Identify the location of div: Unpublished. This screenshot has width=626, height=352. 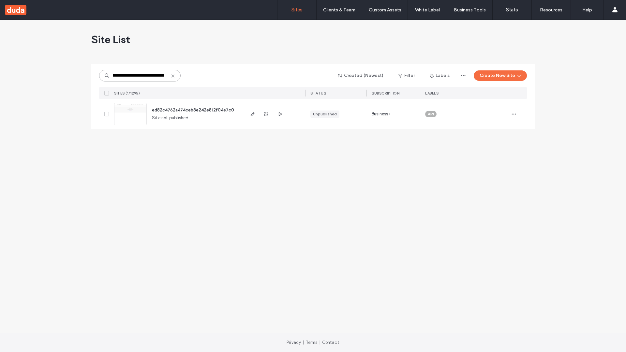
(325, 114).